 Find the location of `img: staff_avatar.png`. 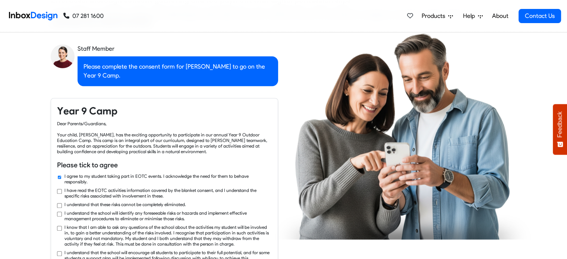

img: staff_avatar.png is located at coordinates (63, 56).